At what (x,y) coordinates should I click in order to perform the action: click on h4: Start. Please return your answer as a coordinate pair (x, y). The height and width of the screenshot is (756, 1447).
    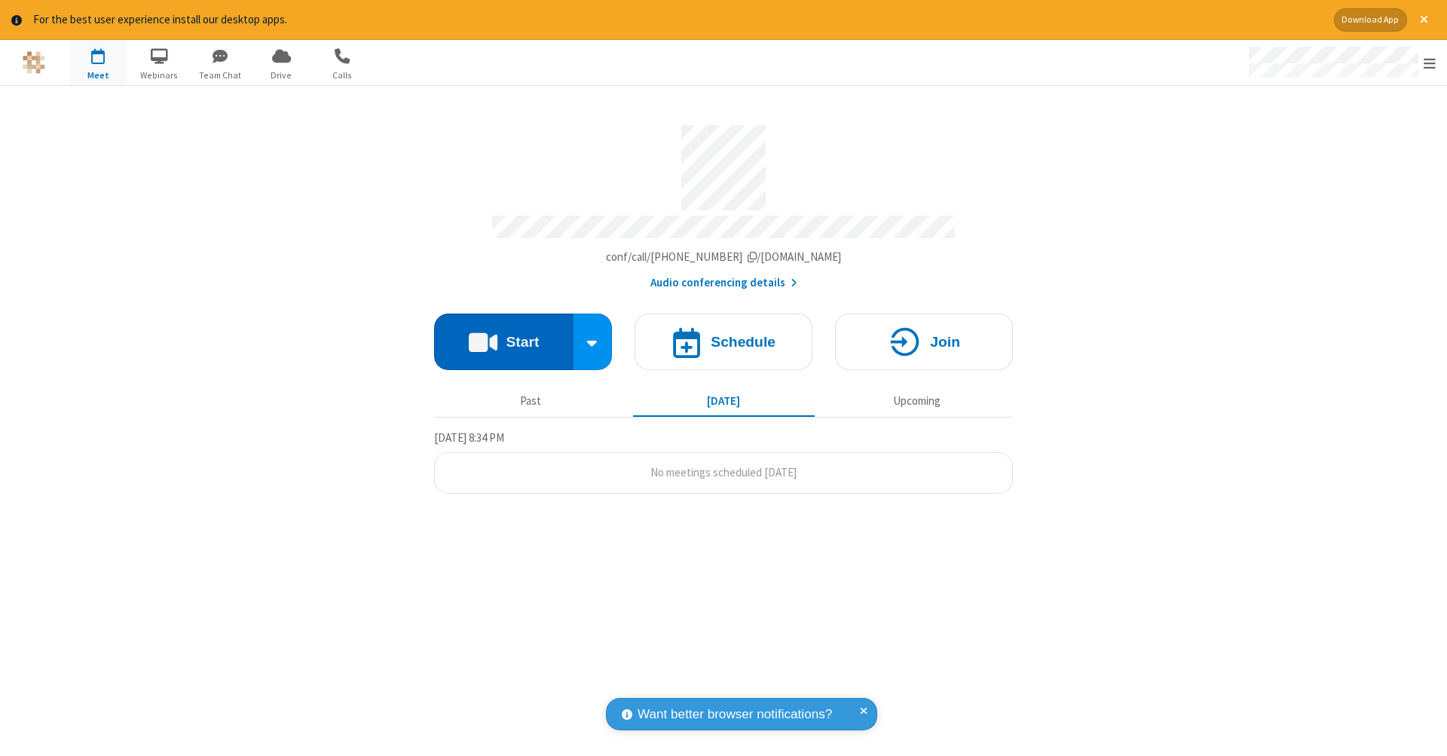
    Looking at the image, I should click on (522, 341).